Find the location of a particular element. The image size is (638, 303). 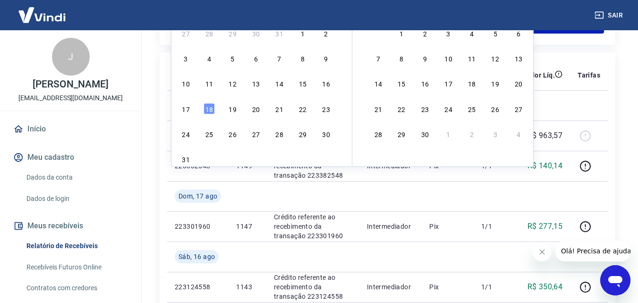

p: 223124558 is located at coordinates (198, 286).